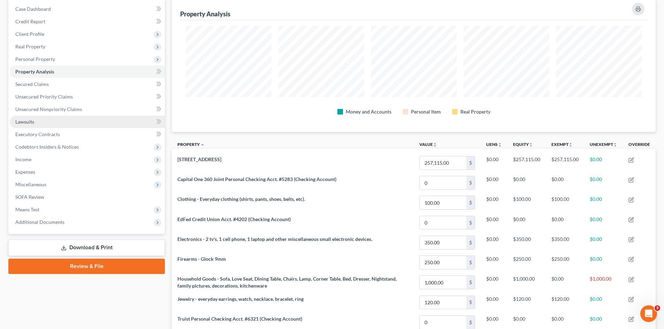  Describe the element at coordinates (494, 144) in the screenshot. I see `a: Liensunfold_more` at that location.